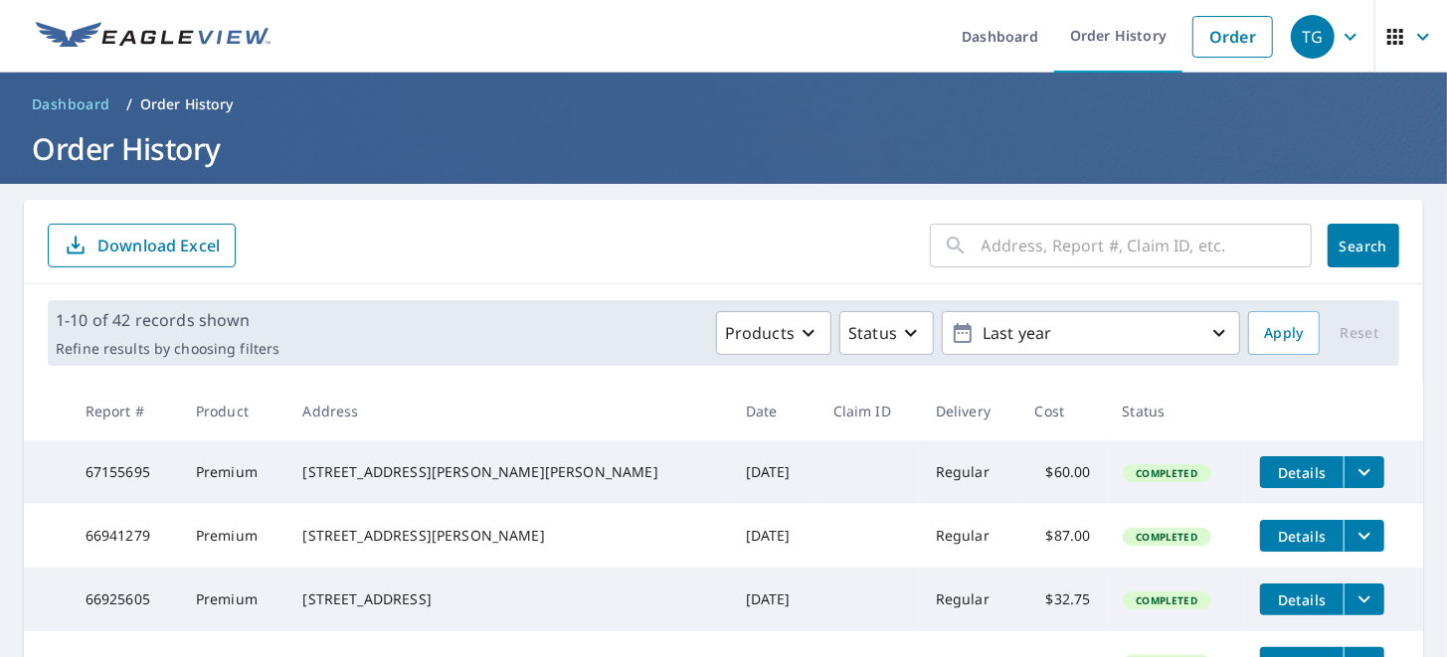 This screenshot has height=657, width=1447. What do you see at coordinates (1147, 246) in the screenshot?
I see `input: Address, Report #, Claim ID, etc.` at bounding box center [1147, 246].